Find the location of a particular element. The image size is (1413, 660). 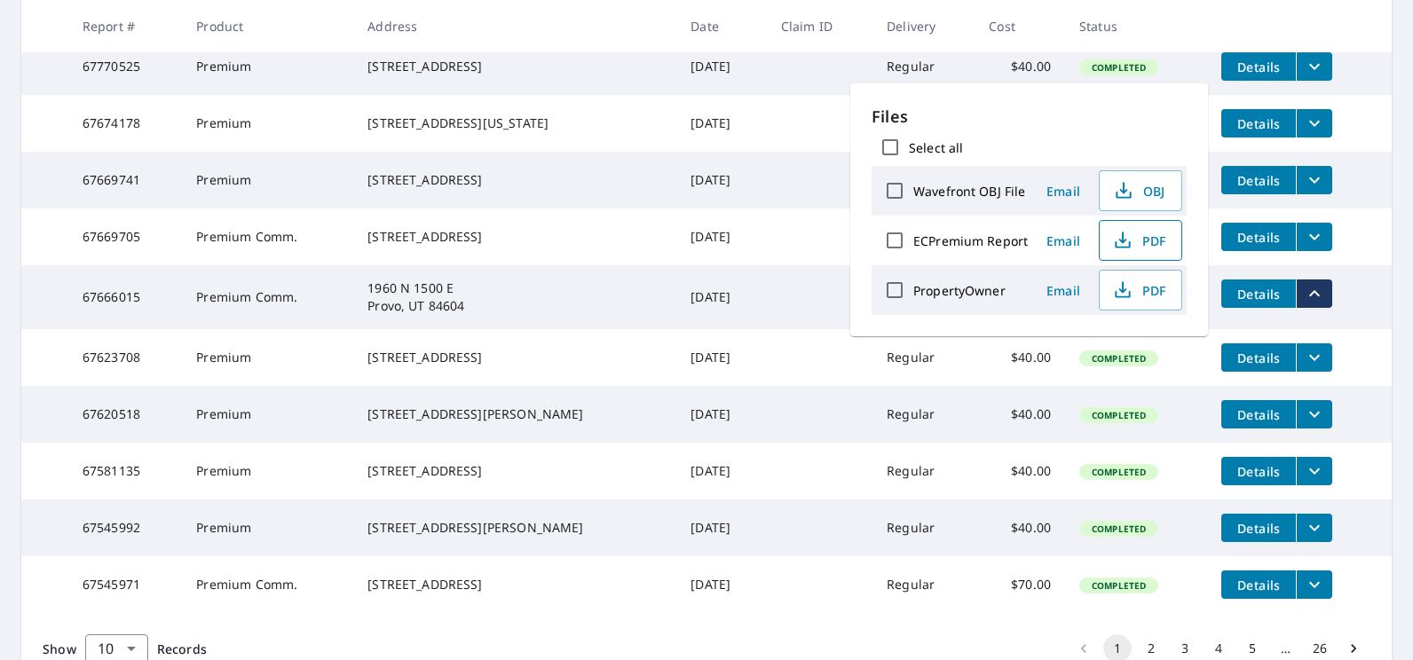

button: detailsBtn-67545992 is located at coordinates (1258, 528).